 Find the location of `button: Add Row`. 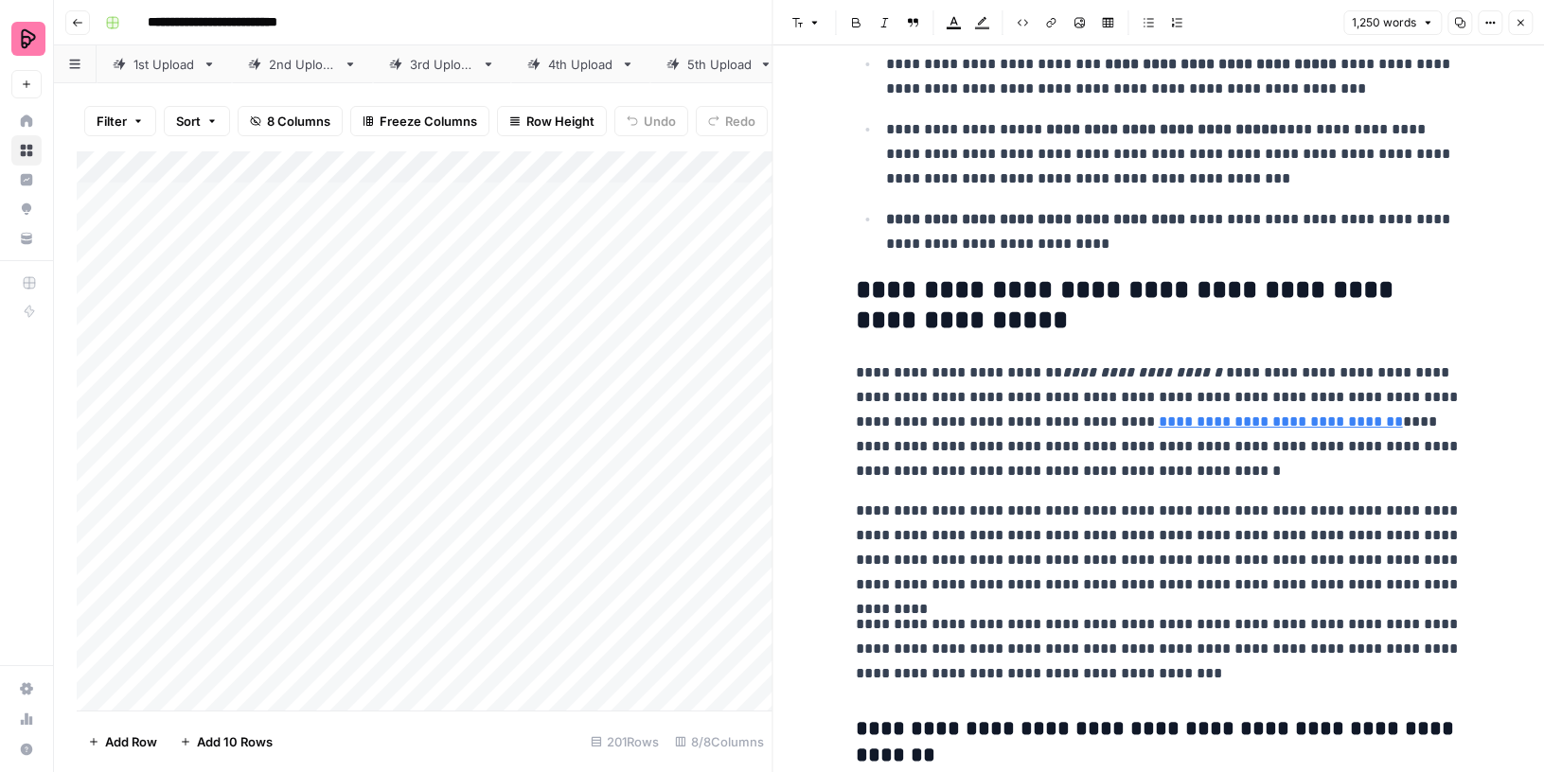

button: Add Row is located at coordinates (122, 742).